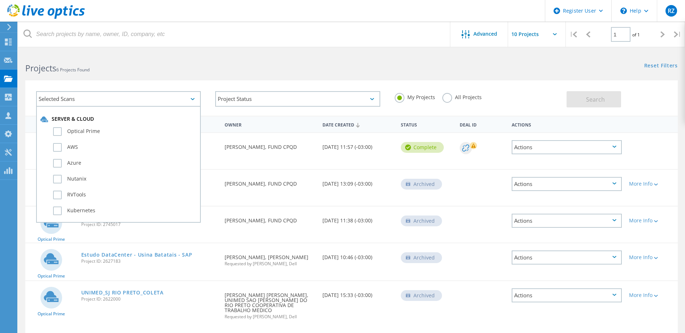 This screenshot has height=333, width=685. What do you see at coordinates (297, 99) in the screenshot?
I see `div: Project Status` at bounding box center [297, 99].